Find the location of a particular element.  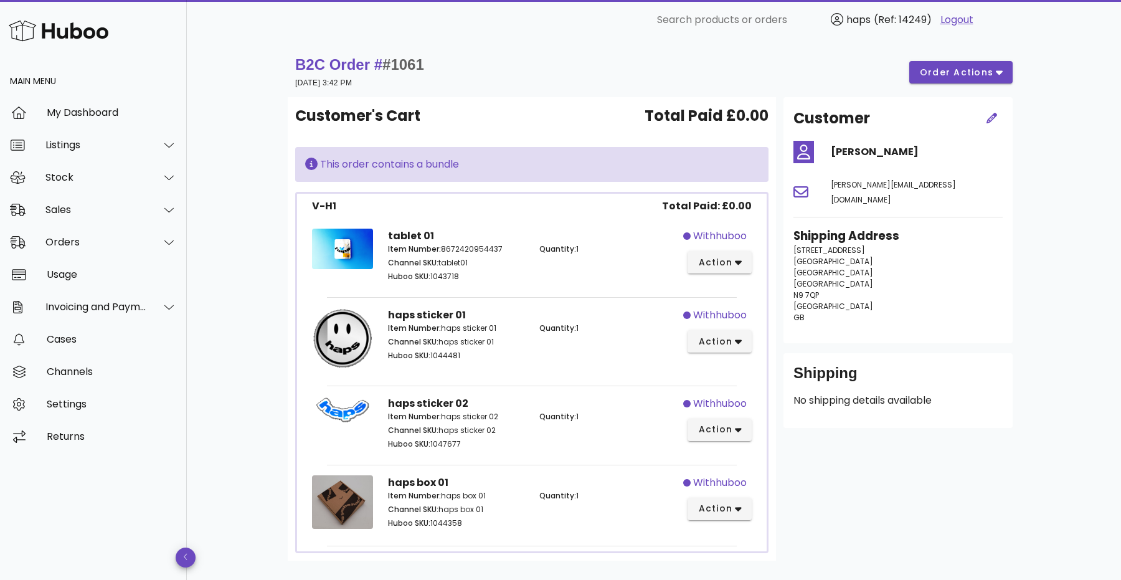

div: V-H1 is located at coordinates (324, 206).